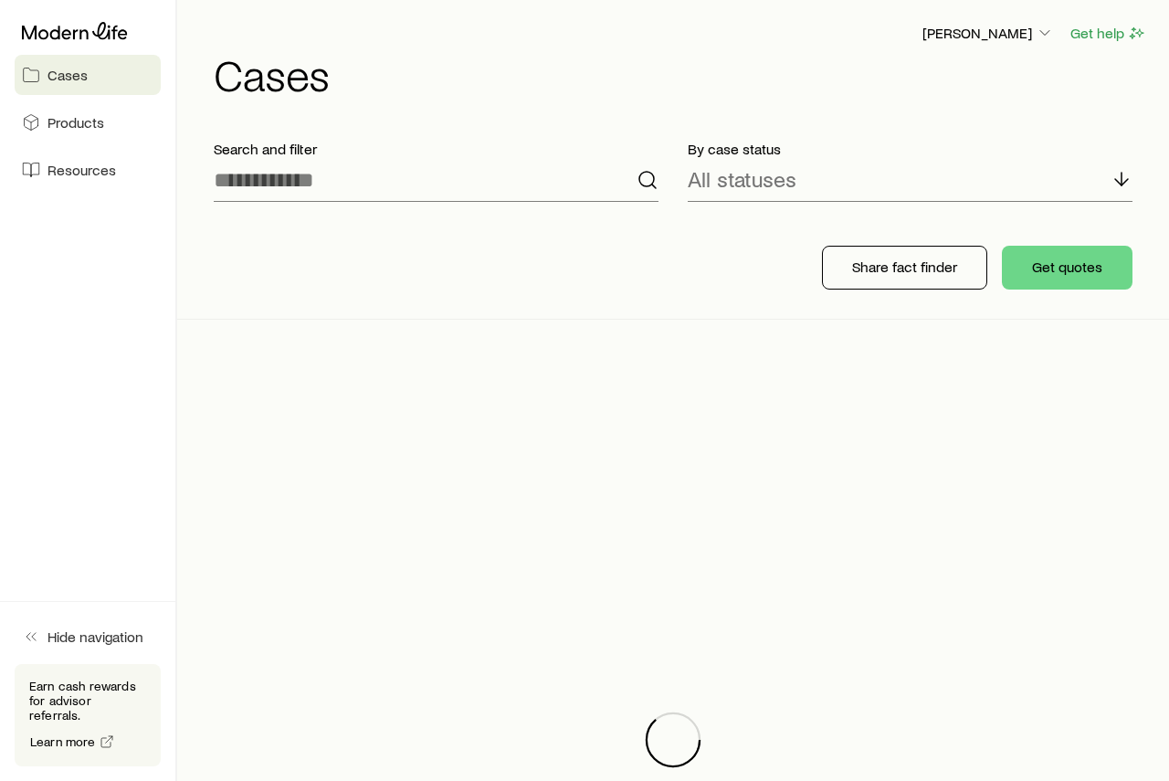 Image resolution: width=1169 pixels, height=781 pixels. Describe the element at coordinates (76, 122) in the screenshot. I see `span: Products` at that location.